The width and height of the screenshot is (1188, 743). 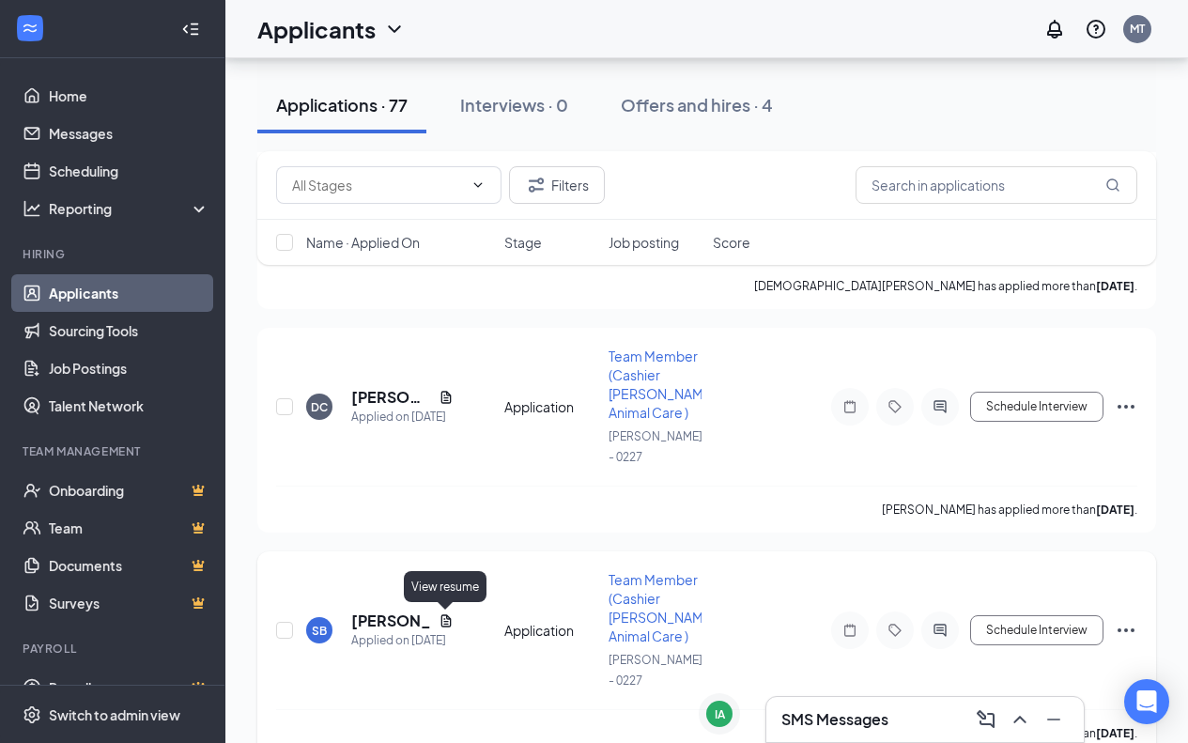 What do you see at coordinates (129, 603) in the screenshot?
I see `a: SurveysCrown` at bounding box center [129, 603].